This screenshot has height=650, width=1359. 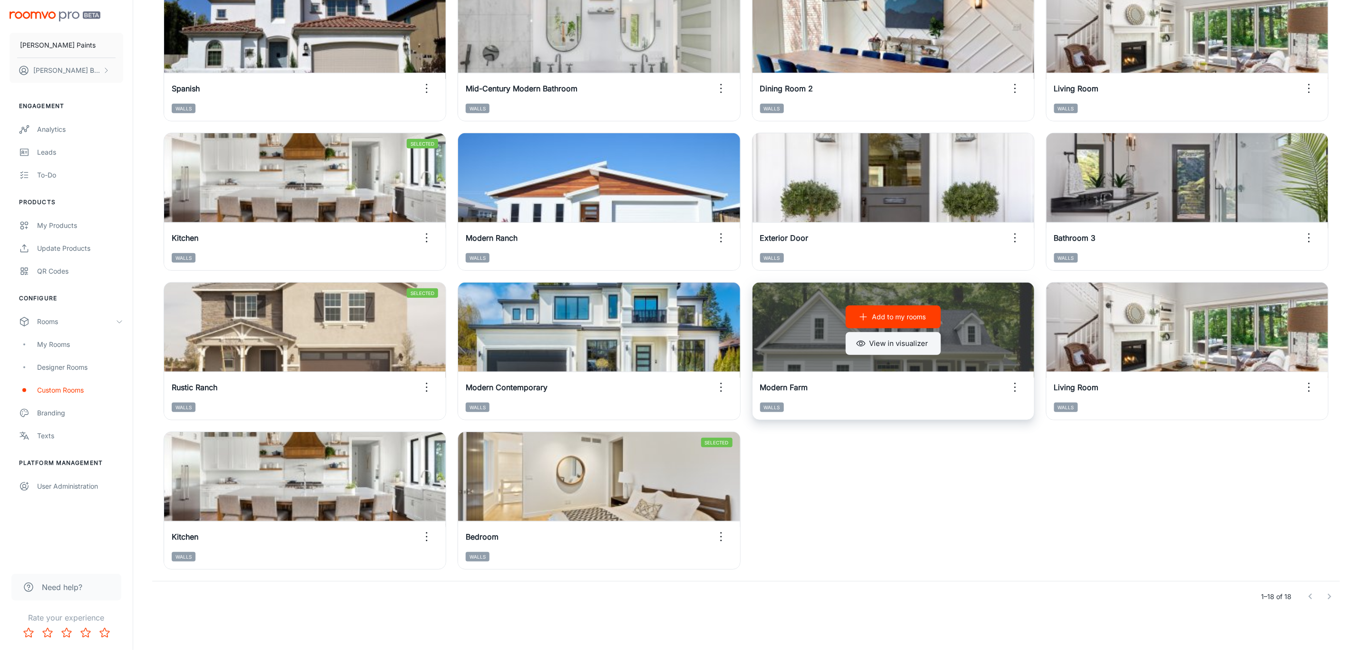 I want to click on button: Add to my rooms, so click(x=893, y=317).